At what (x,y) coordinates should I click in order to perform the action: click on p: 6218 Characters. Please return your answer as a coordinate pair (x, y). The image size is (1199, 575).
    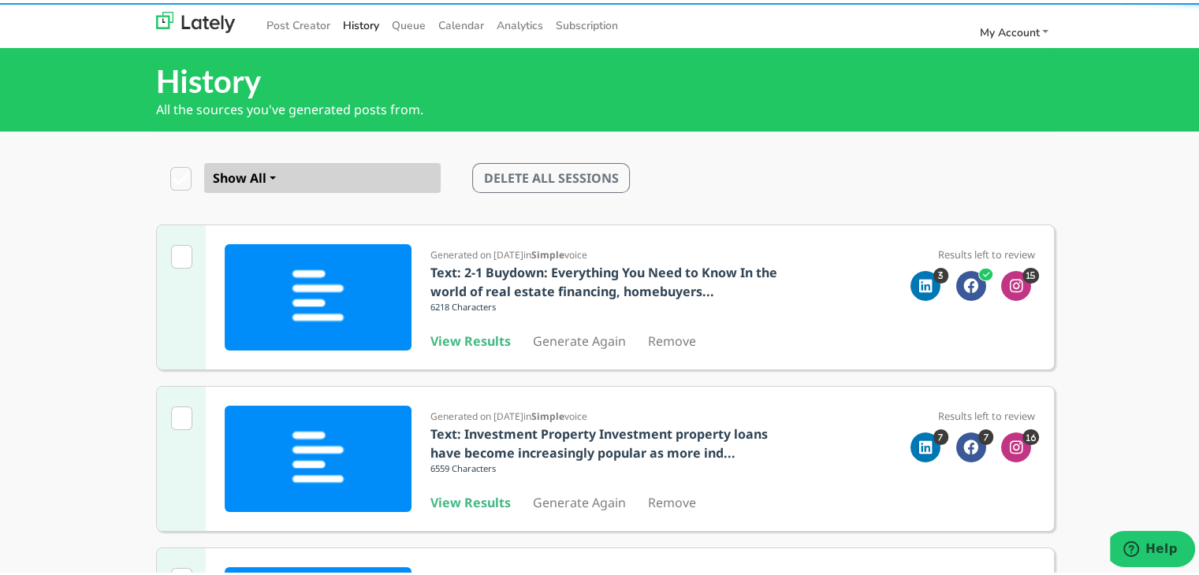
    Looking at the image, I should click on (609, 307).